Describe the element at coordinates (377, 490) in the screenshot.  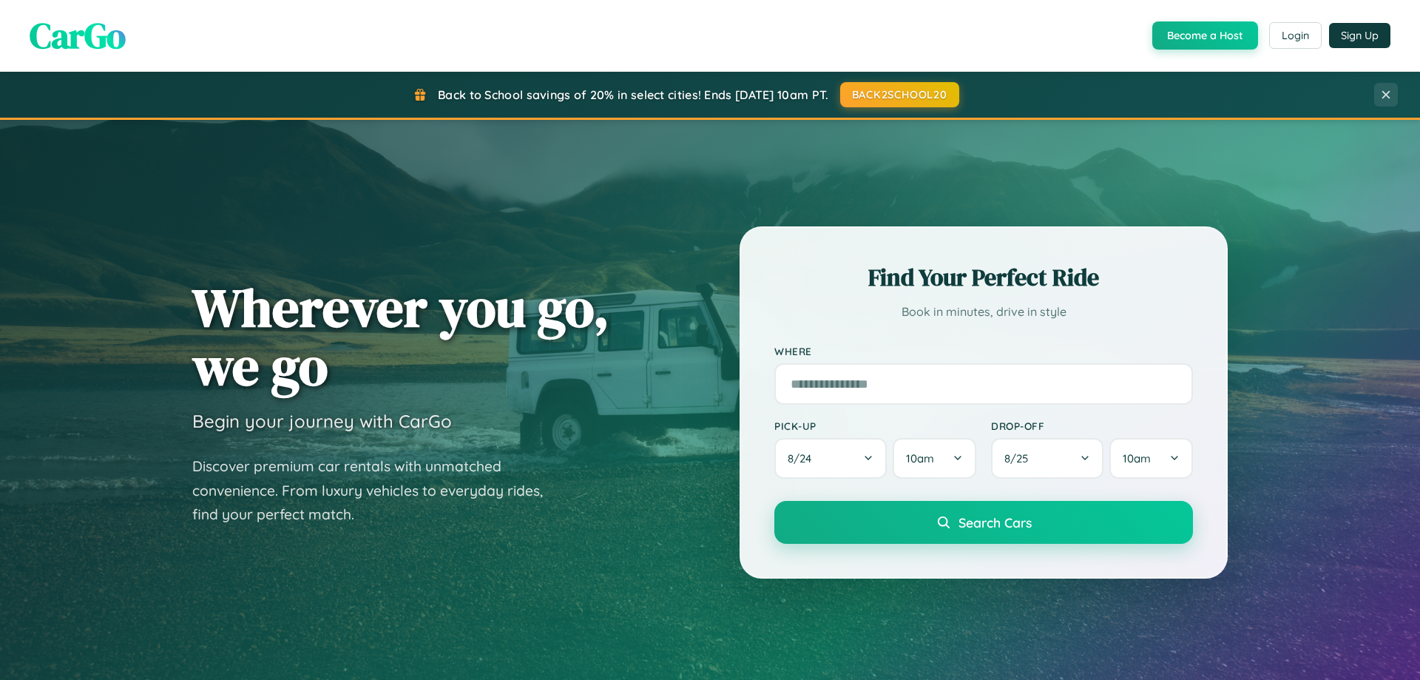
I see `p: Discover premium car rentals with unmatched convenience. From luxury vehicles to everyday rides, ...` at that location.